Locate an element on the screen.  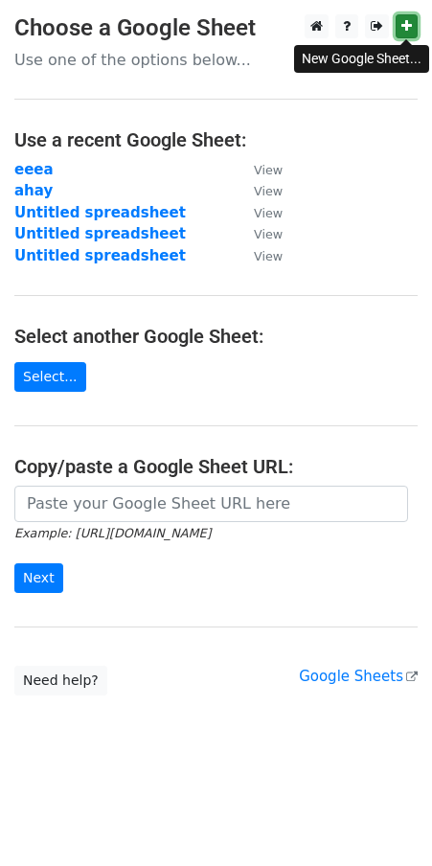
a: Google Sheets is located at coordinates (358, 676).